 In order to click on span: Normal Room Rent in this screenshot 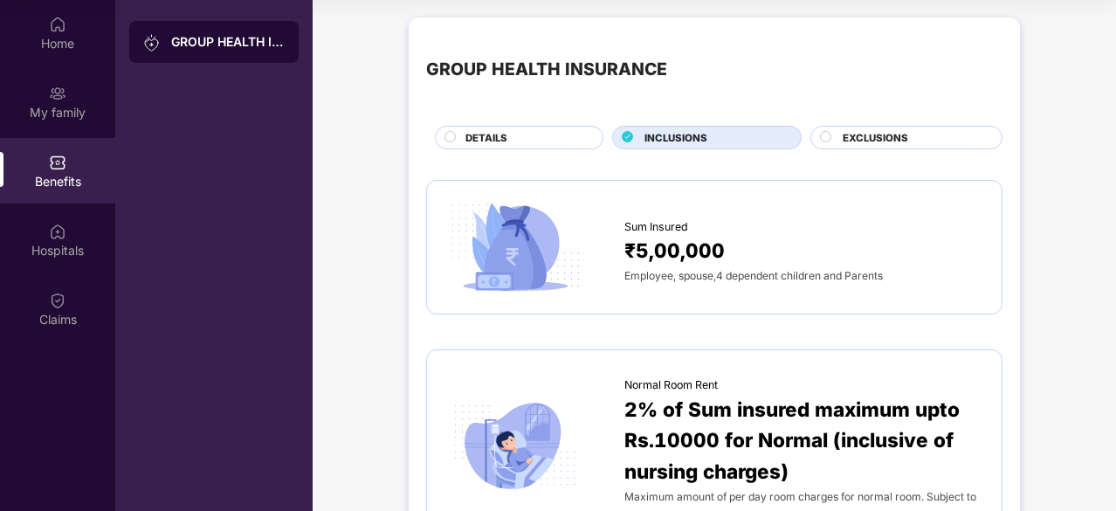, I will do `click(671, 385)`.